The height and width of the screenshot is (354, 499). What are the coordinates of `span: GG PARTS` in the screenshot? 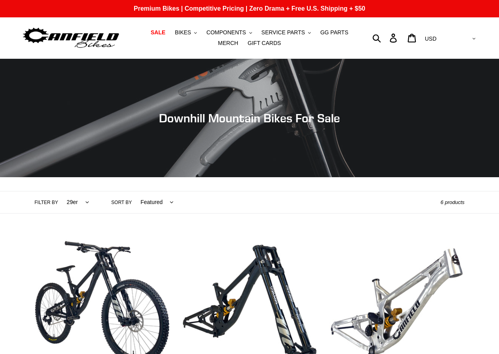 It's located at (334, 32).